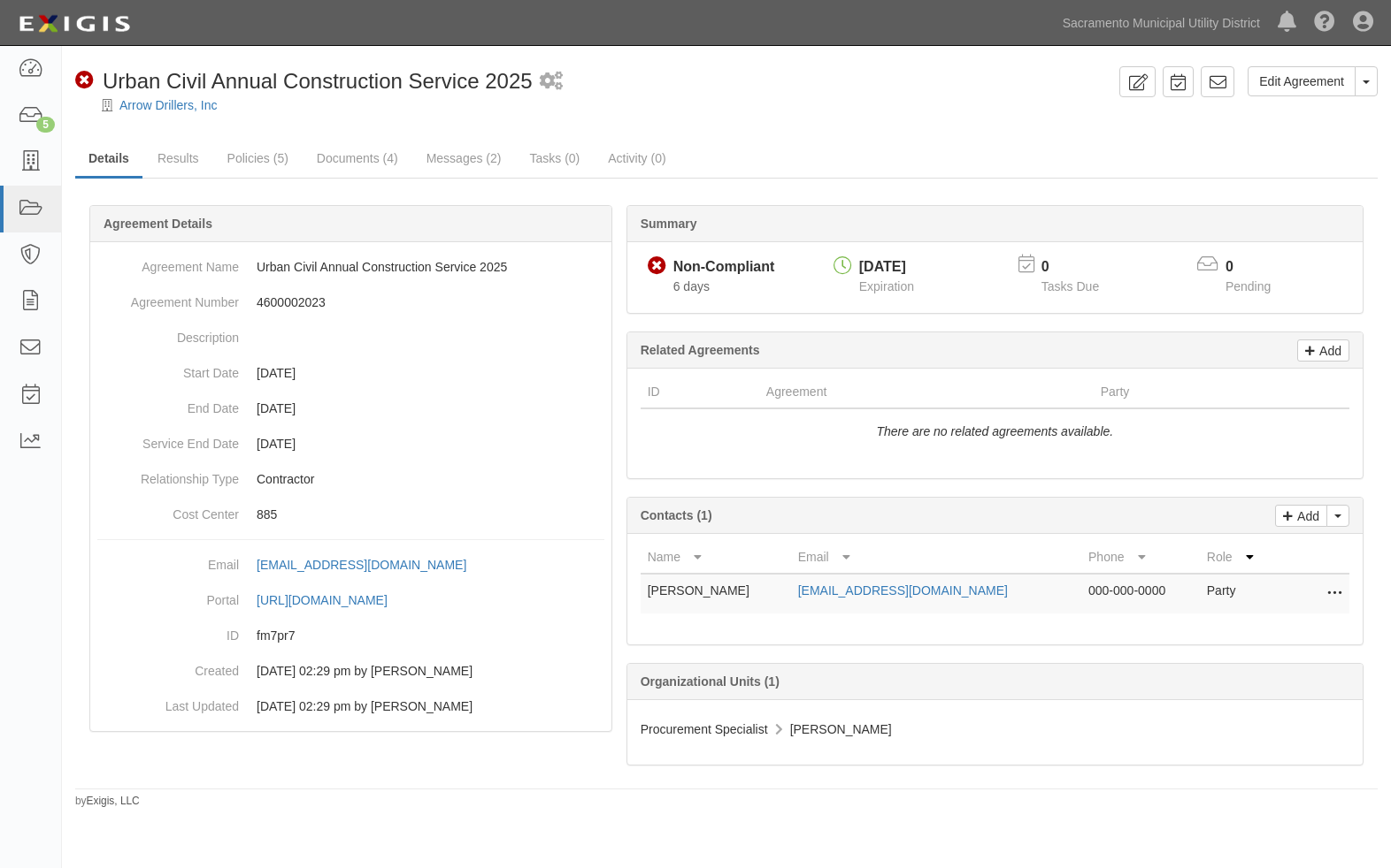 The width and height of the screenshot is (1391, 868). What do you see at coordinates (45, 124) in the screenshot?
I see `div: 5` at bounding box center [45, 124].